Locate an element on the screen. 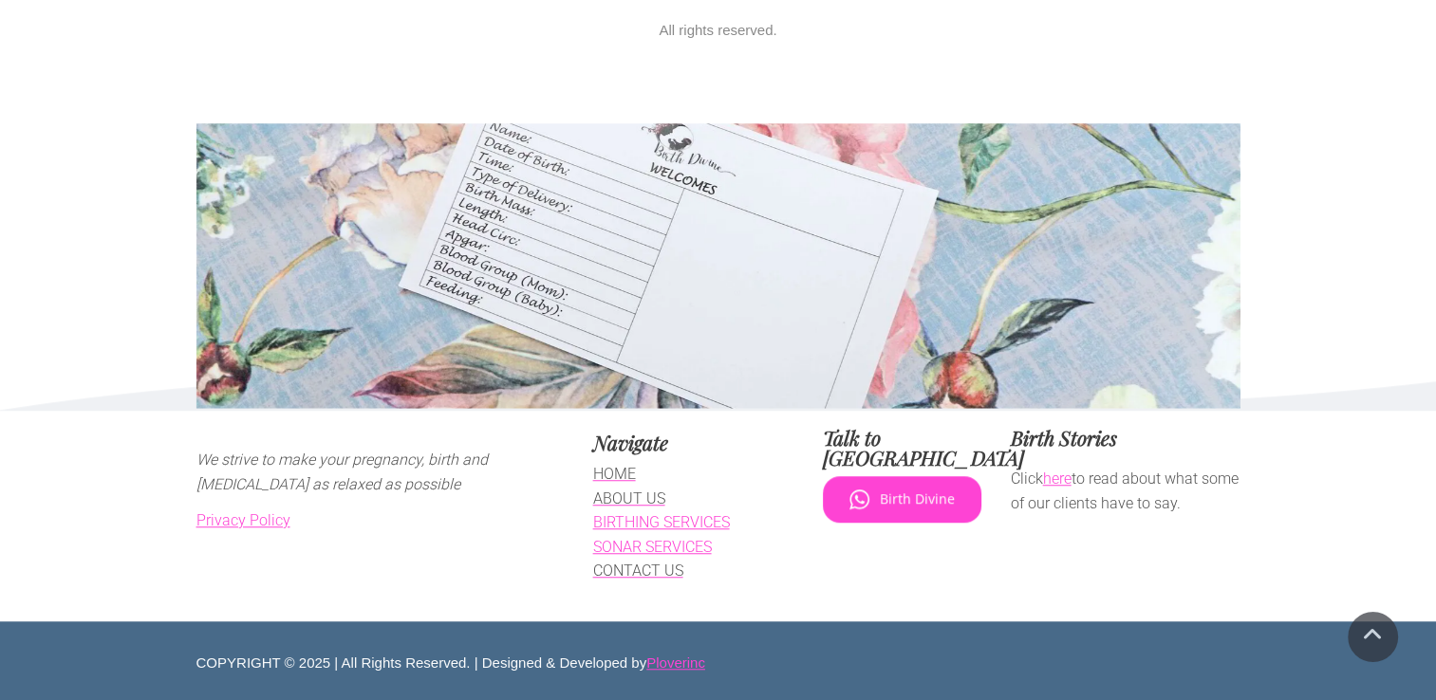 This screenshot has height=700, width=1436. span: All rights reserved. is located at coordinates (717, 29).